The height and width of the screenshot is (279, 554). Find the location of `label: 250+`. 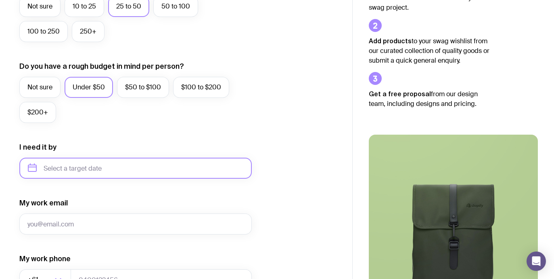

label: 250+ is located at coordinates (88, 31).